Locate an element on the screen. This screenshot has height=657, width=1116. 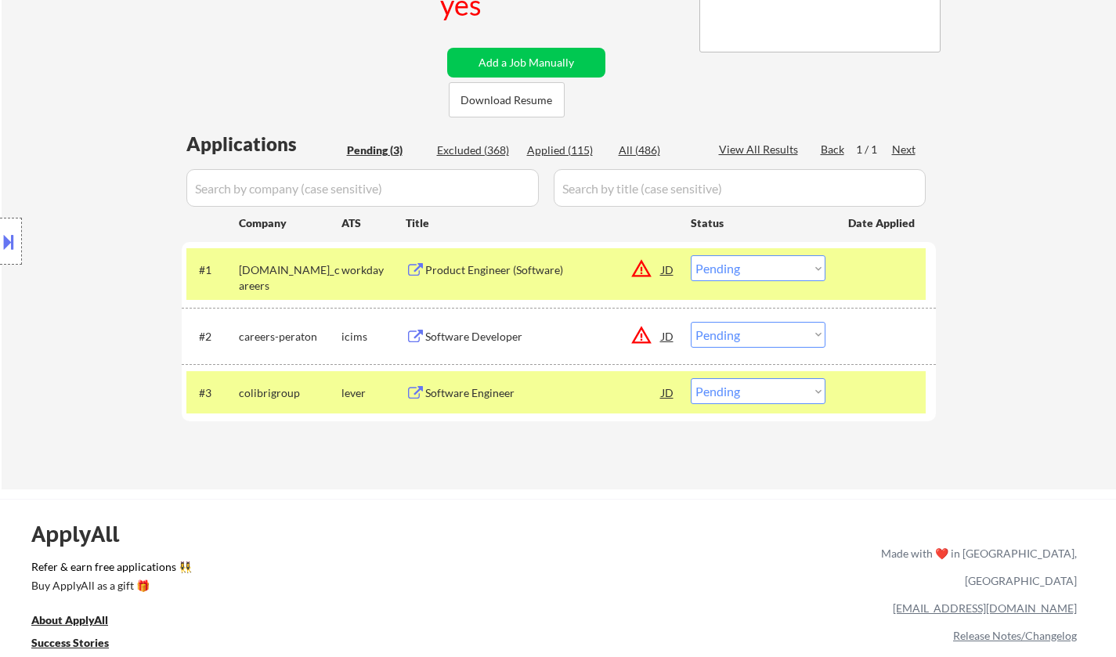
a: About ApplyAll is located at coordinates (81, 622).